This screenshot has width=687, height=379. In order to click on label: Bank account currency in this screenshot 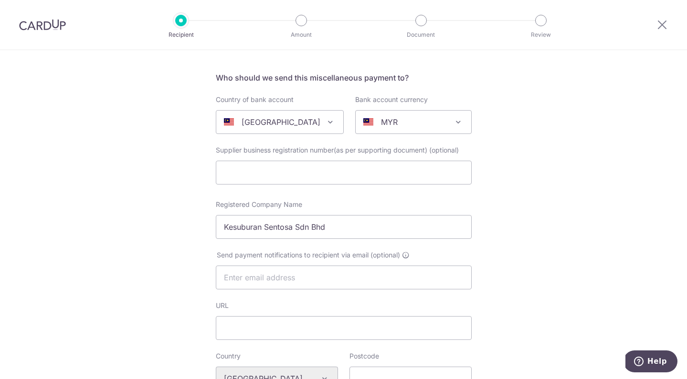, I will do `click(391, 100)`.